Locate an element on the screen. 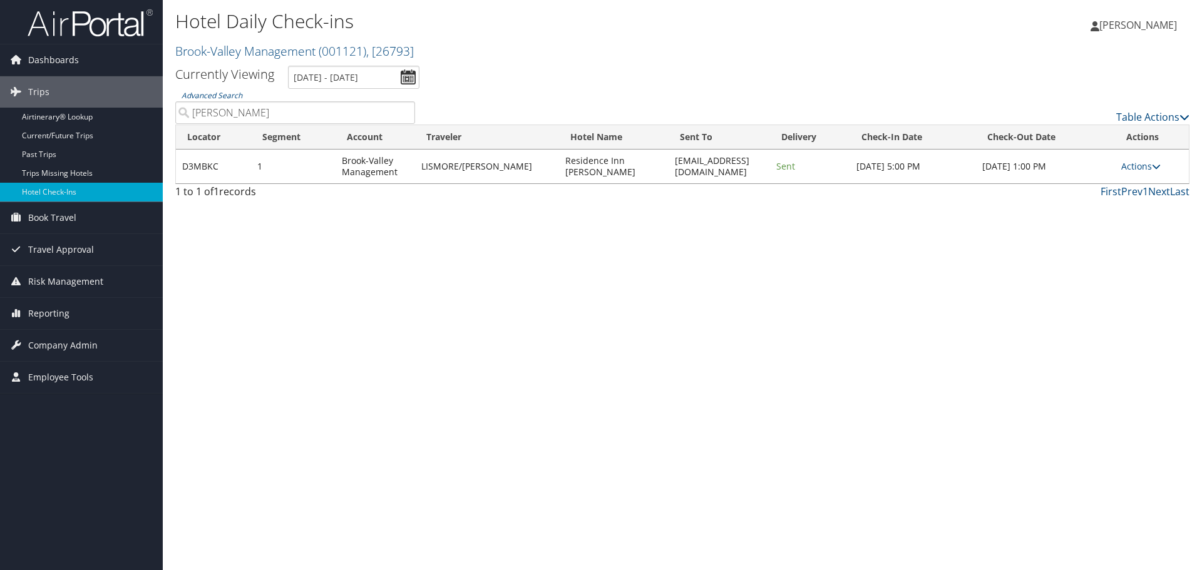 This screenshot has width=1202, height=570. th: Account: activate to sort column ascending is located at coordinates (375, 137).